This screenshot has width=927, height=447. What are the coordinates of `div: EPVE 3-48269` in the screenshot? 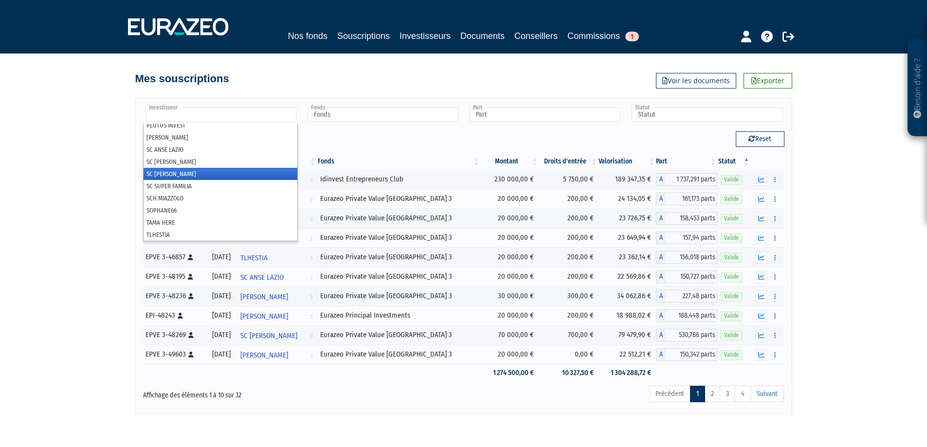 It's located at (174, 335).